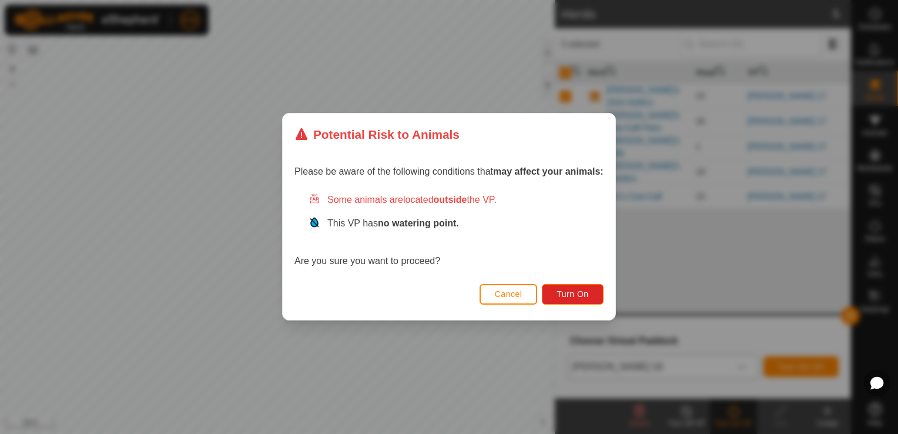 This screenshot has height=434, width=898. What do you see at coordinates (393, 223) in the screenshot?
I see `span: This VP has` at bounding box center [393, 223].